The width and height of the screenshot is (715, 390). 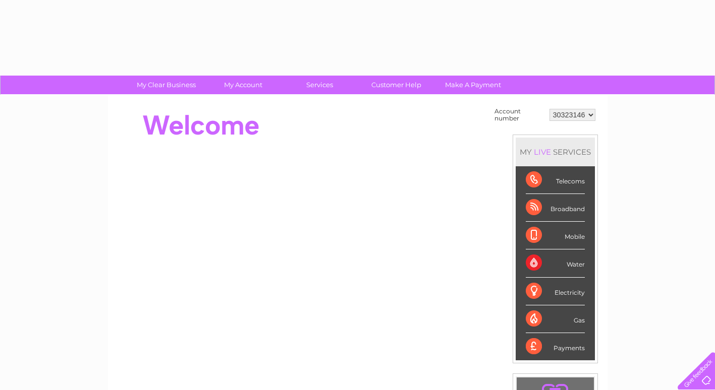 I want to click on div: Electricity, so click(x=555, y=292).